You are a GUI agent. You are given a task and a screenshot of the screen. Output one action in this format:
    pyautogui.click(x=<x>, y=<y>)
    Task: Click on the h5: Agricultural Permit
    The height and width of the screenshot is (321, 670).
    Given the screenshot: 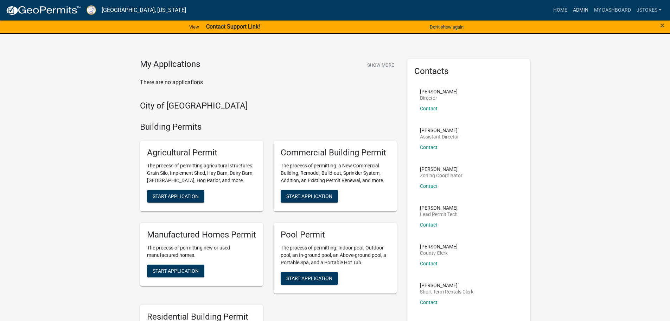 What is the action you would take?
    pyautogui.click(x=202, y=152)
    